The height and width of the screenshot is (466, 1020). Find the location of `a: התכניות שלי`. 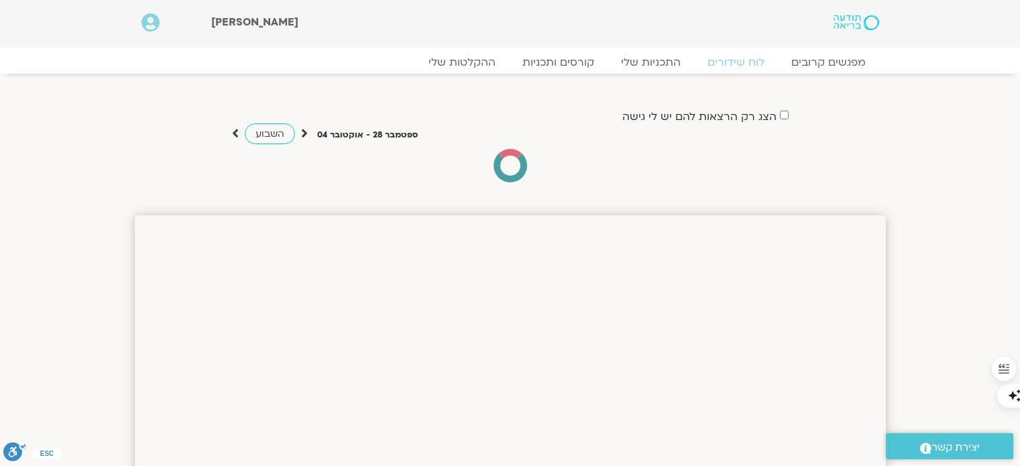

a: התכניות שלי is located at coordinates (651, 62).